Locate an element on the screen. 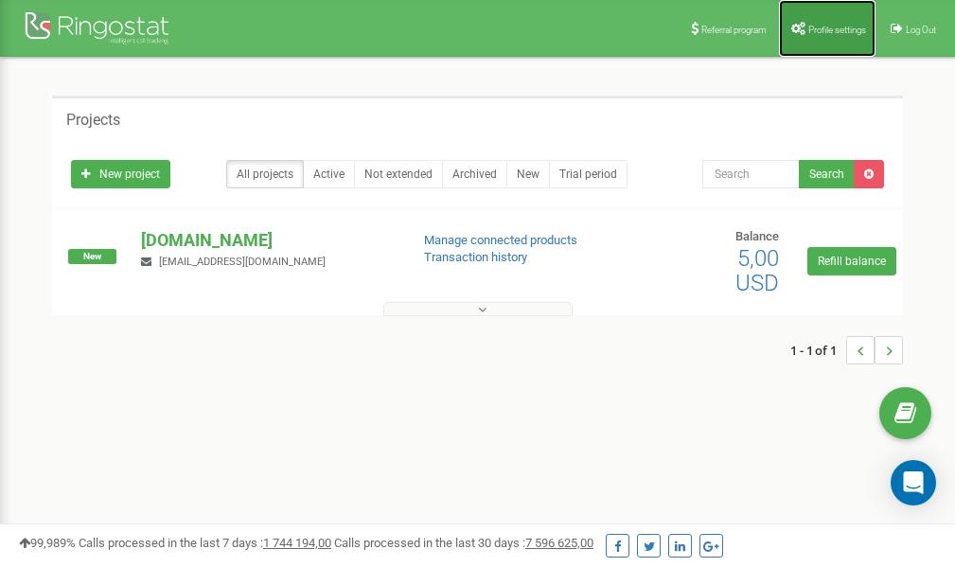 This screenshot has height=567, width=955. span: 99,989% is located at coordinates (47, 542).